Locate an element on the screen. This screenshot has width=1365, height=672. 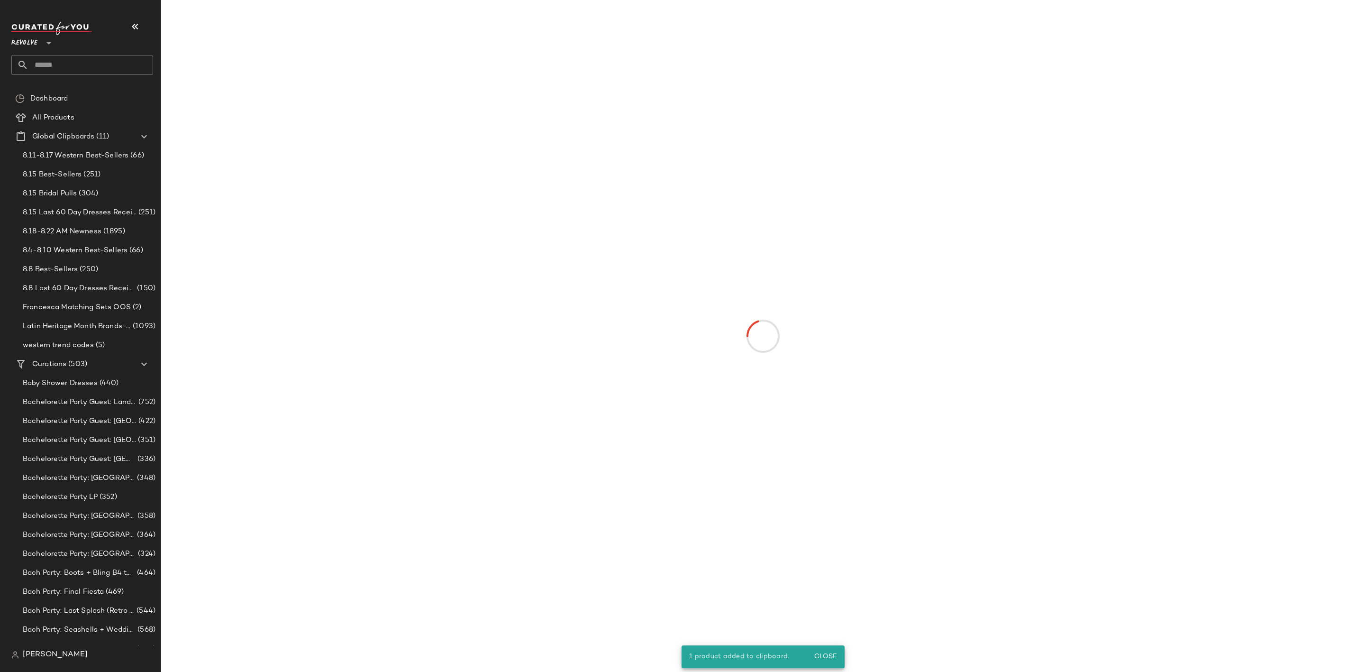
span: (250) is located at coordinates (88, 269).